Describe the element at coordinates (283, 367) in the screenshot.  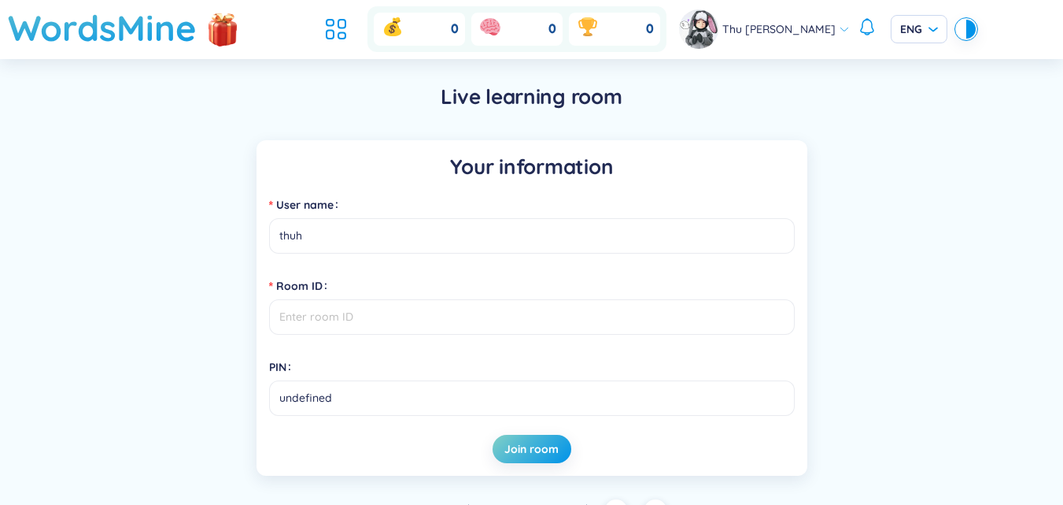
I see `label: PIN` at that location.